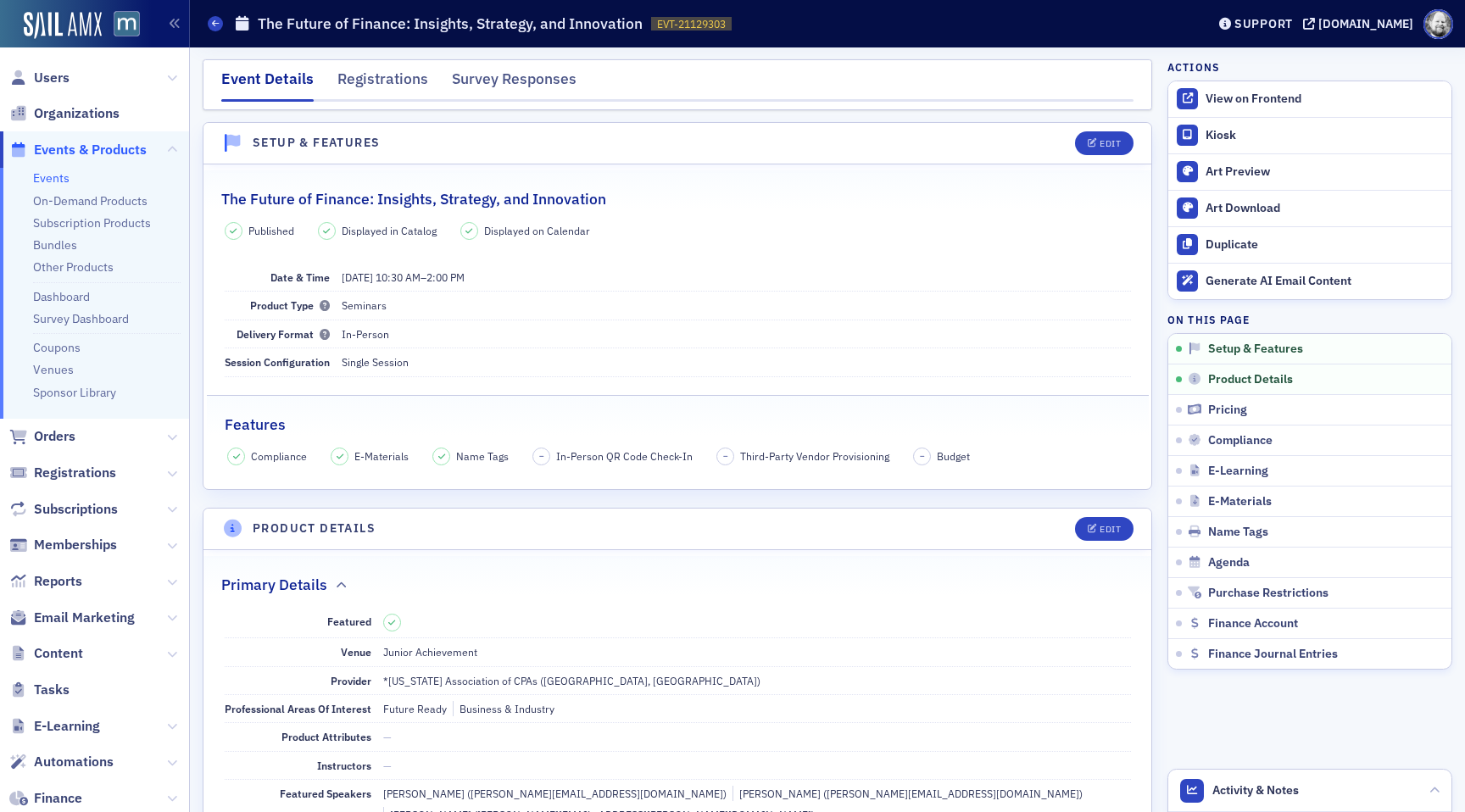 This screenshot has width=1465, height=812. Describe the element at coordinates (398, 277) in the screenshot. I see `time: 10:30 AM` at that location.